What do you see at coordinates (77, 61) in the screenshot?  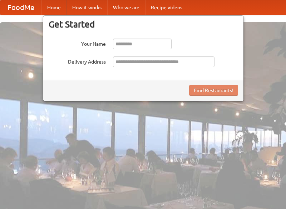 I see `label: Delivery Address` at bounding box center [77, 61].